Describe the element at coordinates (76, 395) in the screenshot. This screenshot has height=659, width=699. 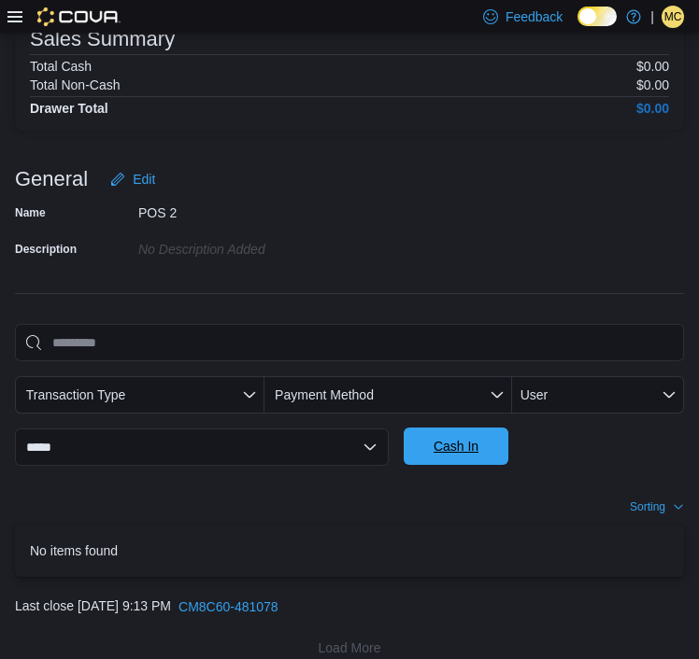
I see `span: Transaction Type` at that location.